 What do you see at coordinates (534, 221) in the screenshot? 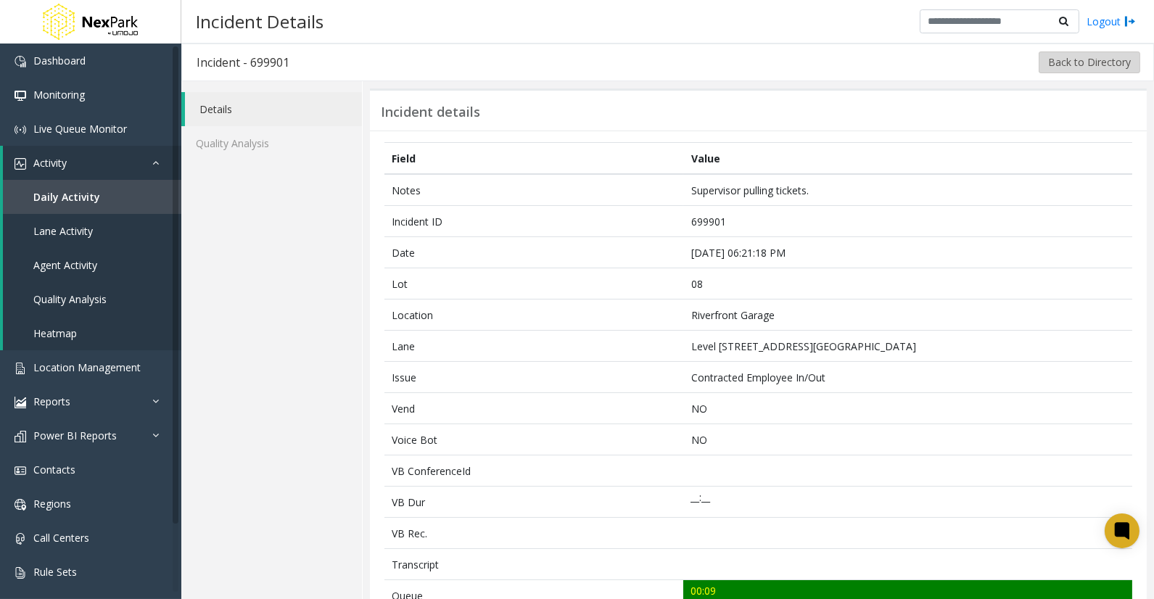
I see `td: Incident ID` at bounding box center [534, 221].